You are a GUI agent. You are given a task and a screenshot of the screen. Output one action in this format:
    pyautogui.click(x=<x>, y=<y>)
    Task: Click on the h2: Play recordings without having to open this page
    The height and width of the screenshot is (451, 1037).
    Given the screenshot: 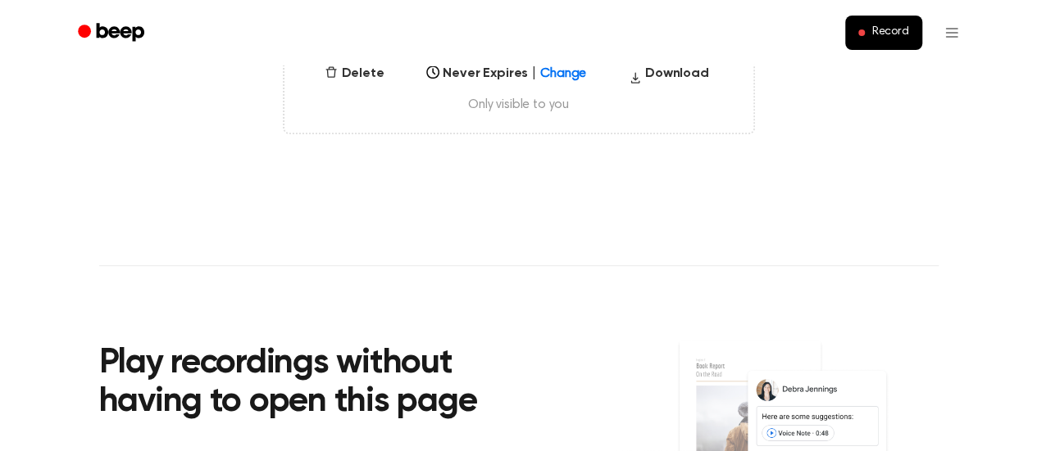 What is the action you would take?
    pyautogui.click(x=320, y=383)
    